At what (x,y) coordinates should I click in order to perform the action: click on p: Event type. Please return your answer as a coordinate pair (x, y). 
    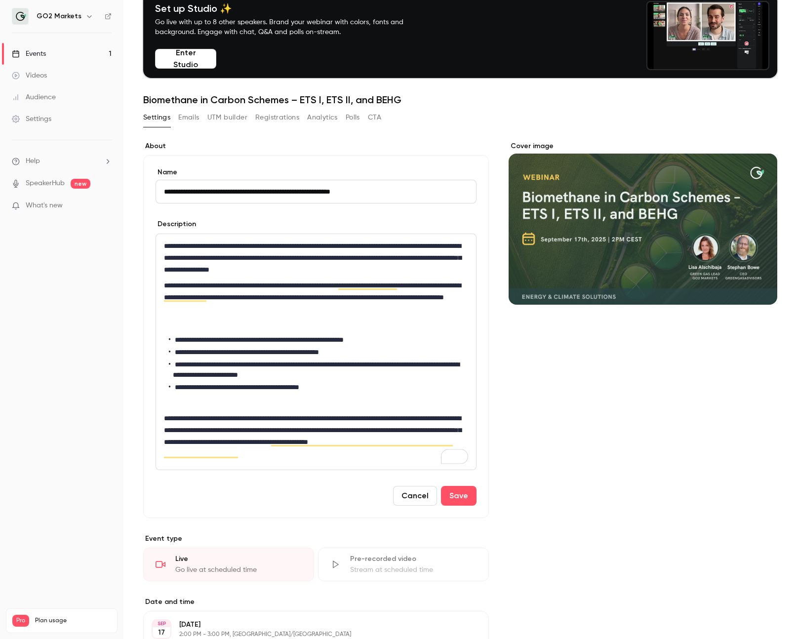
    Looking at the image, I should click on (316, 539).